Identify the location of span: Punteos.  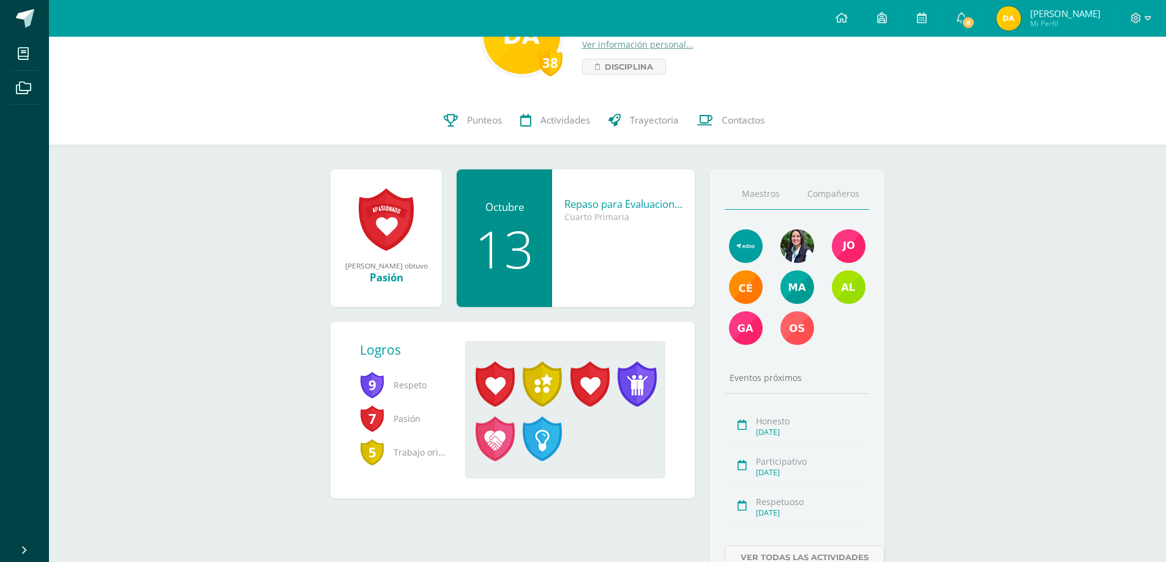
(484, 120).